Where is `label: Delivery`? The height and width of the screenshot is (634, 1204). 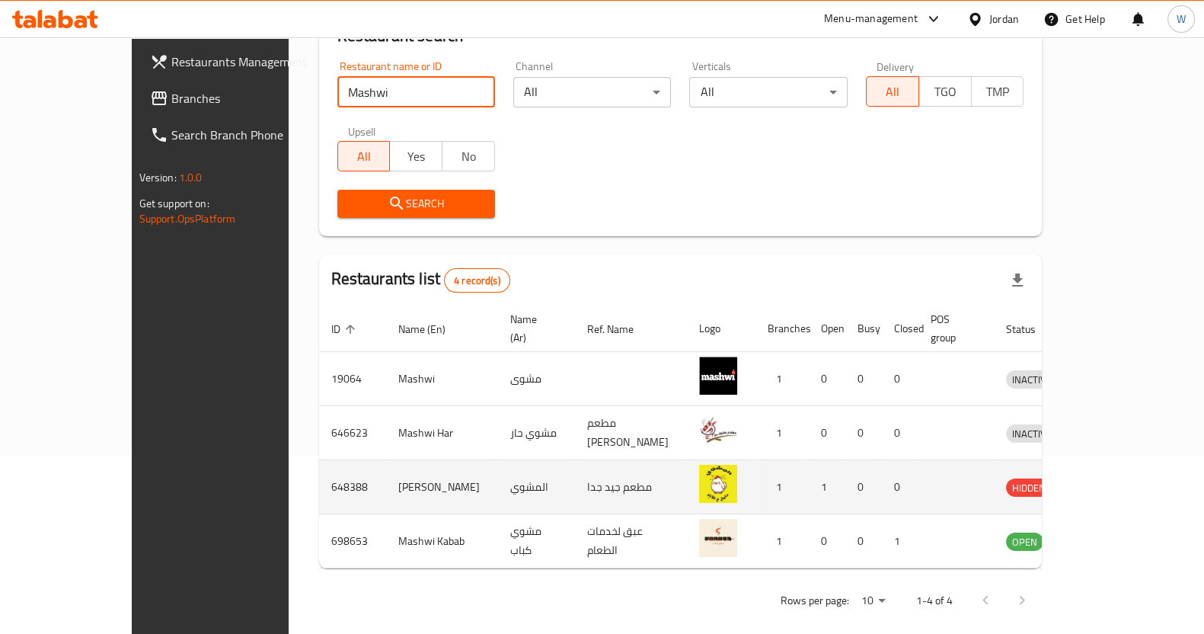 label: Delivery is located at coordinates (896, 66).